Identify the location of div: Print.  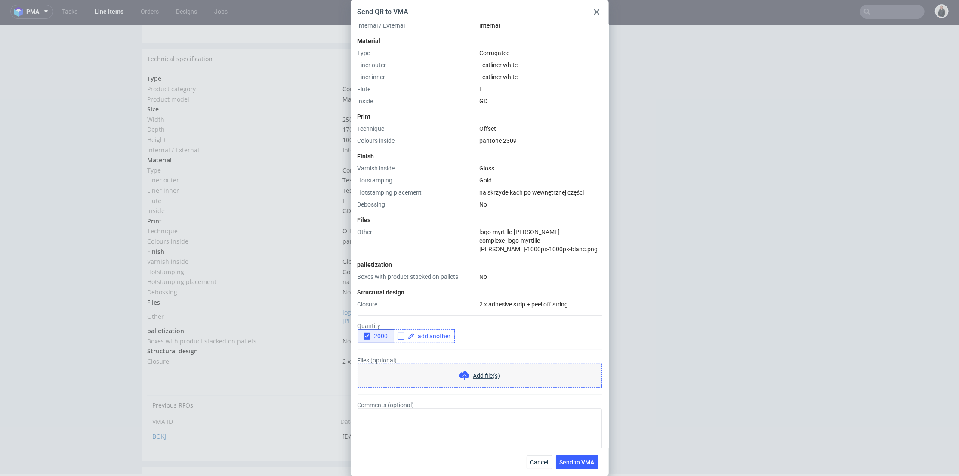
(480, 117).